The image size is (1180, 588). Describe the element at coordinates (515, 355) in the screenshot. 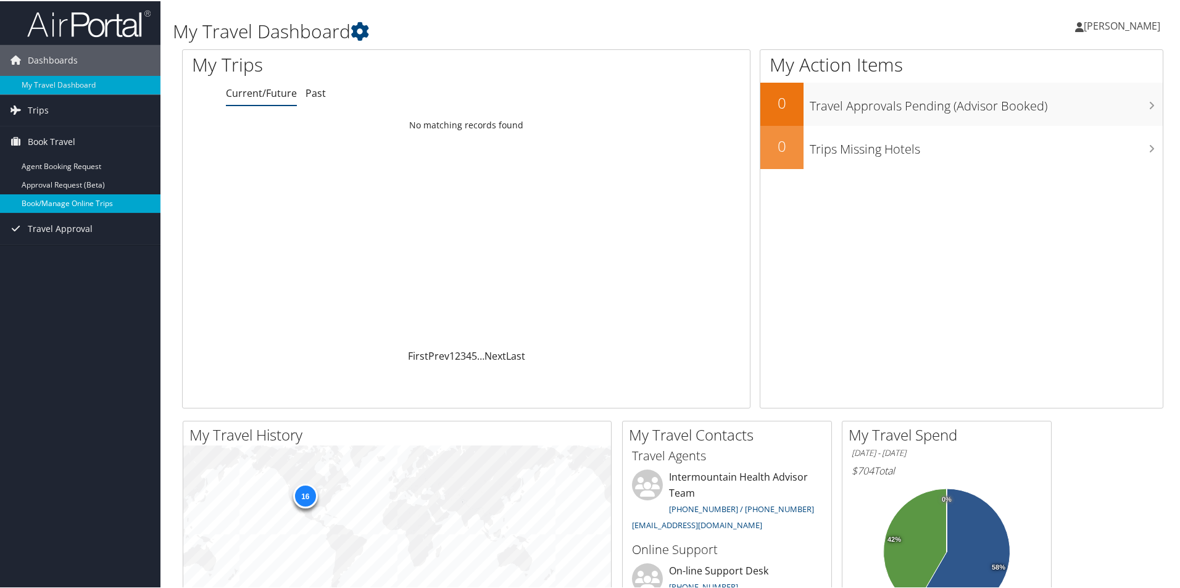

I see `a: Last` at that location.